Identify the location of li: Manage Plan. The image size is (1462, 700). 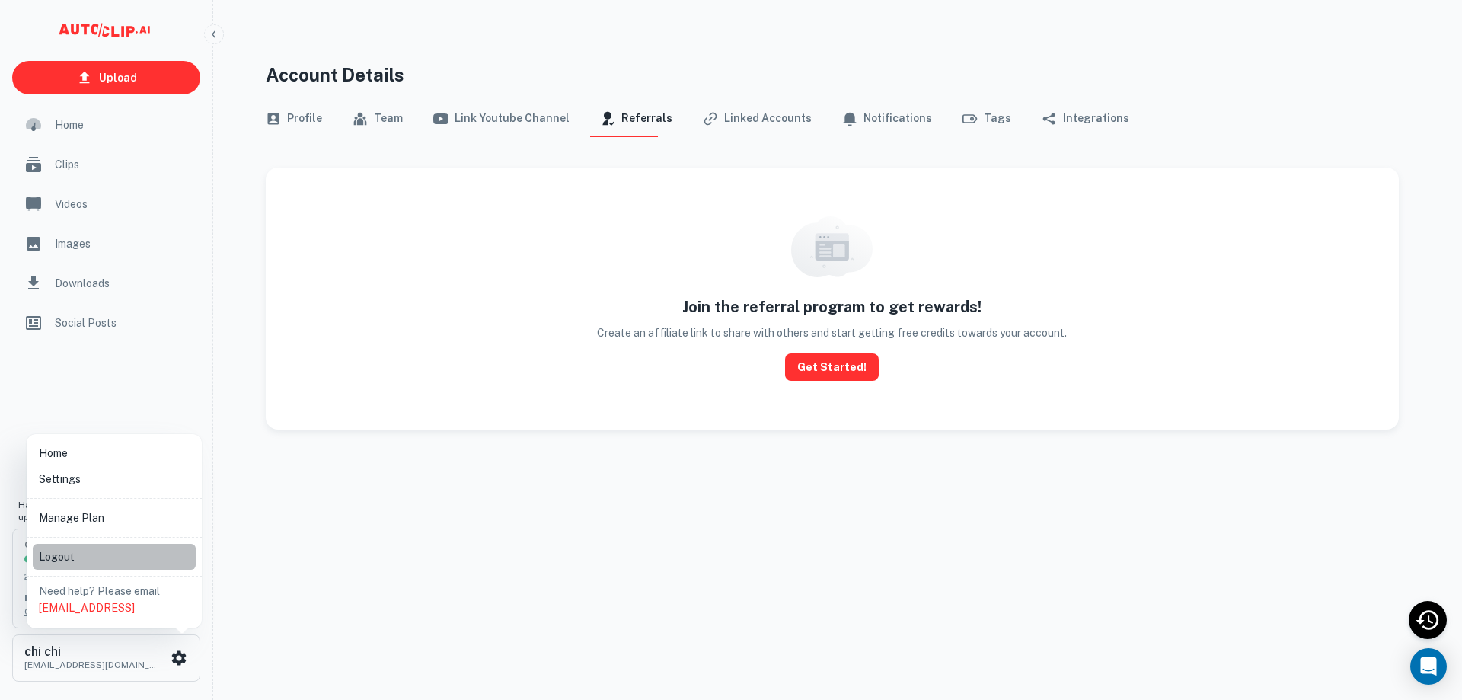
(114, 518).